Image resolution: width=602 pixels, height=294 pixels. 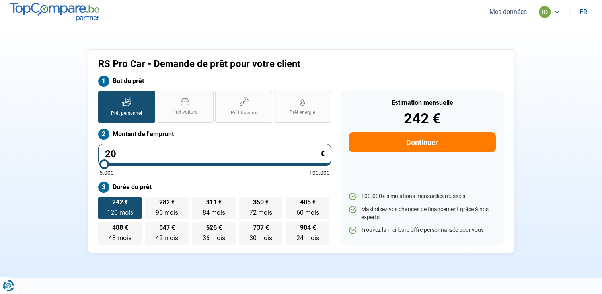 What do you see at coordinates (167, 237) in the screenshot?
I see `span: 42 mois` at bounding box center [167, 237].